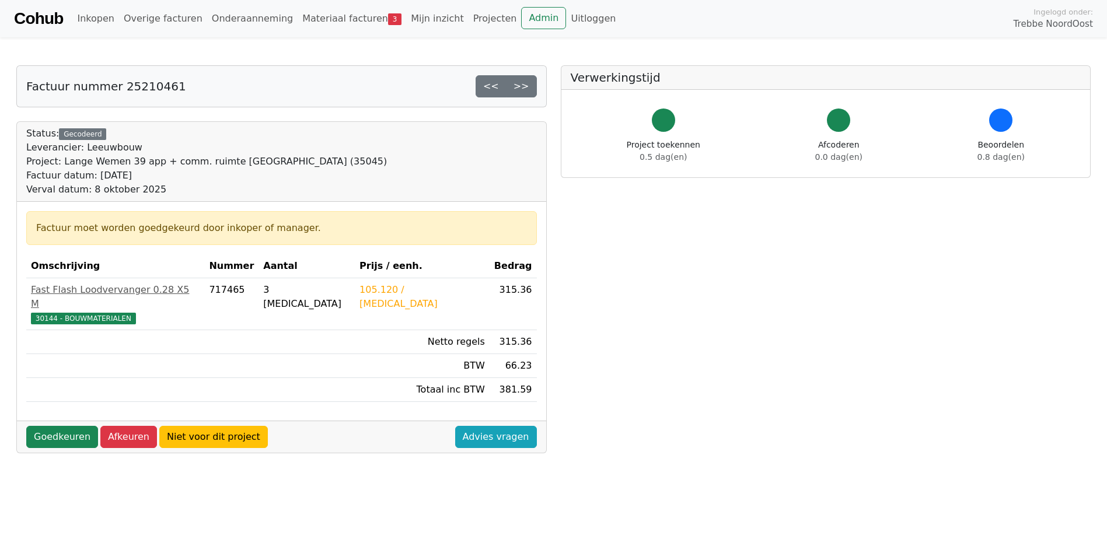 The height and width of the screenshot is (539, 1107). I want to click on th: Nummer, so click(231, 266).